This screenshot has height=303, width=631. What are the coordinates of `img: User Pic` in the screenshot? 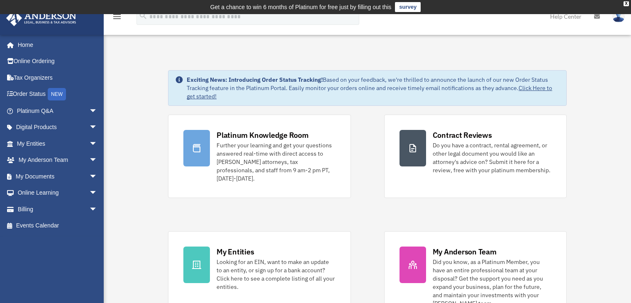 It's located at (619, 16).